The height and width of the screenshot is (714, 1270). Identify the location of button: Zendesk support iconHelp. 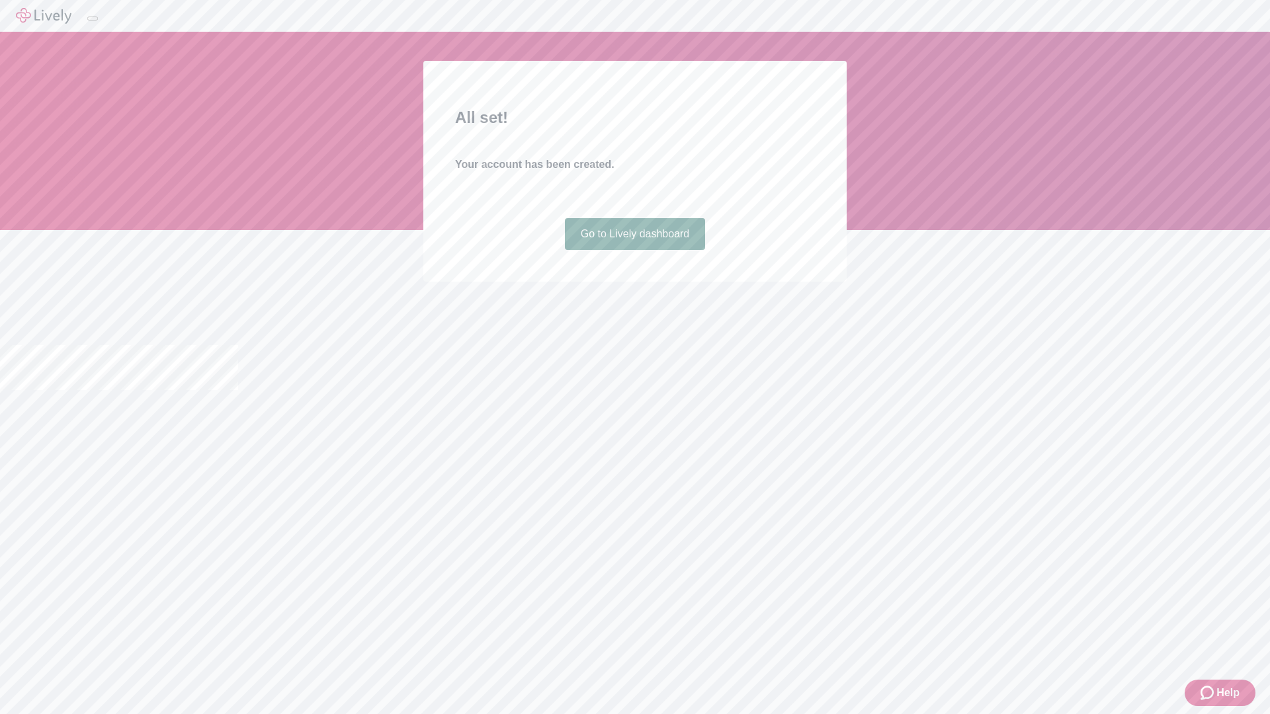
(1220, 693).